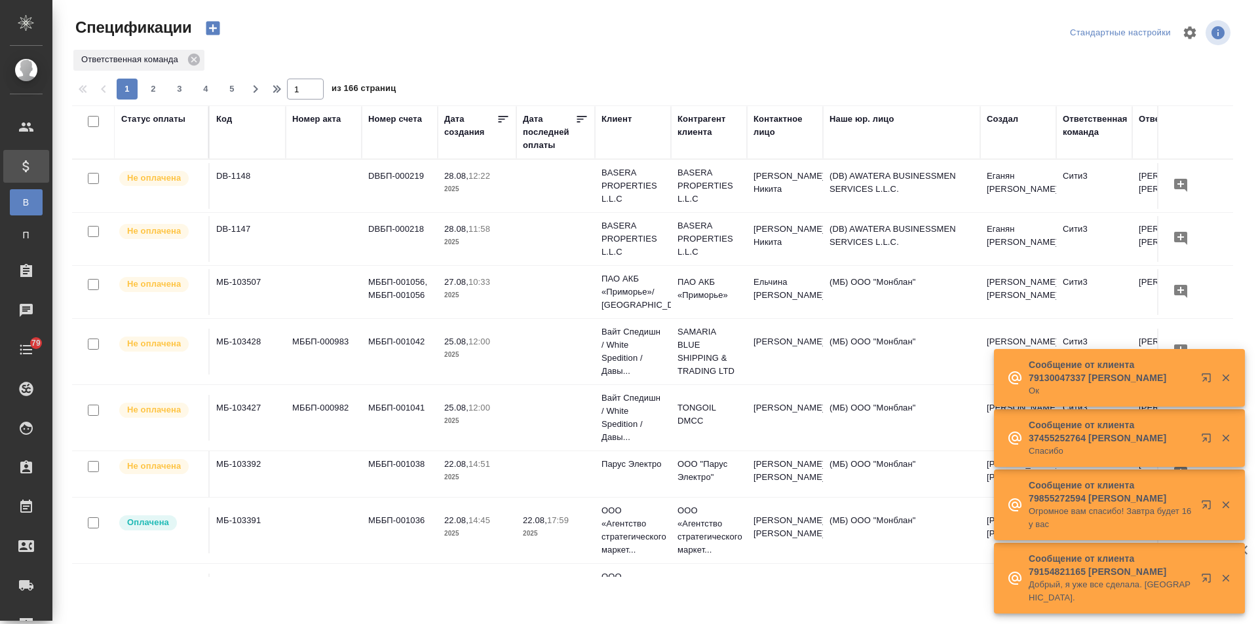 This screenshot has width=1258, height=624. I want to click on p: 27.08,, so click(456, 282).